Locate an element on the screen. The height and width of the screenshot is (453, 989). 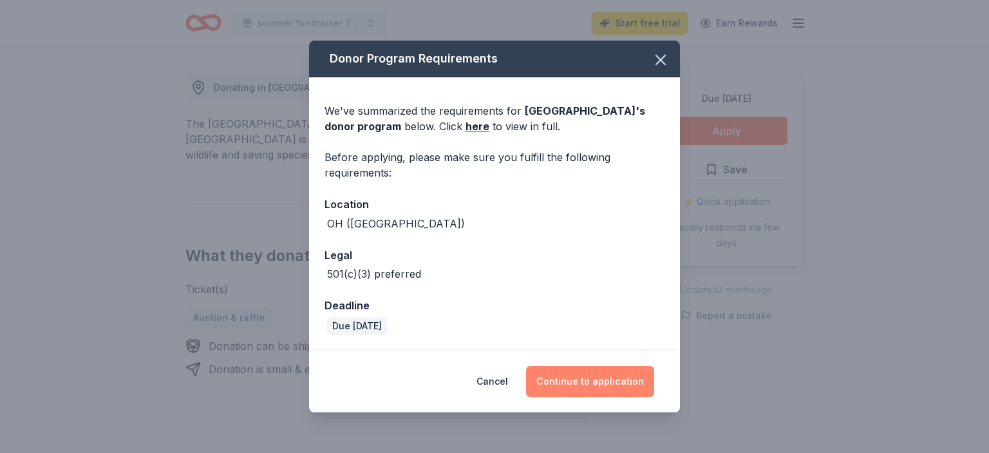
div: Before applying, please make sure you fulfill the following requirements: is located at coordinates (494, 165).